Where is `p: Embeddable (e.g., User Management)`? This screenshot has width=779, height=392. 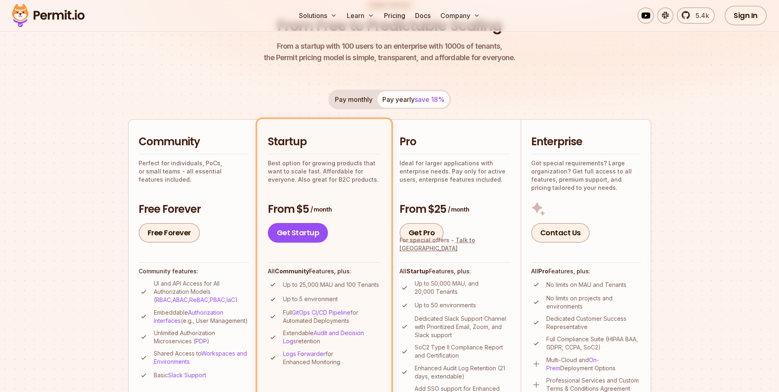 p: Embeddable (e.g., User Management) is located at coordinates (201, 317).